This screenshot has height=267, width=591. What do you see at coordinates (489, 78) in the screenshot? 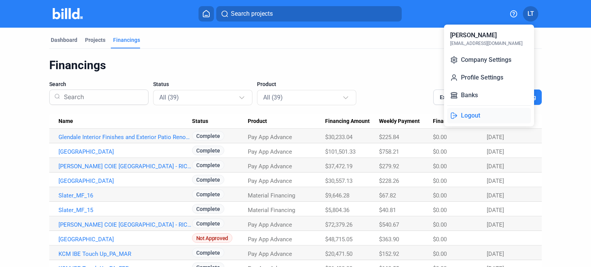
I see `button: Profile Settings` at bounding box center [489, 78].